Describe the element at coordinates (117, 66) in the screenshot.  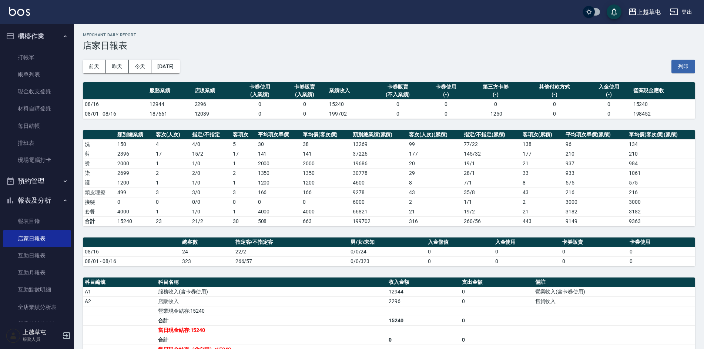
I see `button: 昨天` at that location.